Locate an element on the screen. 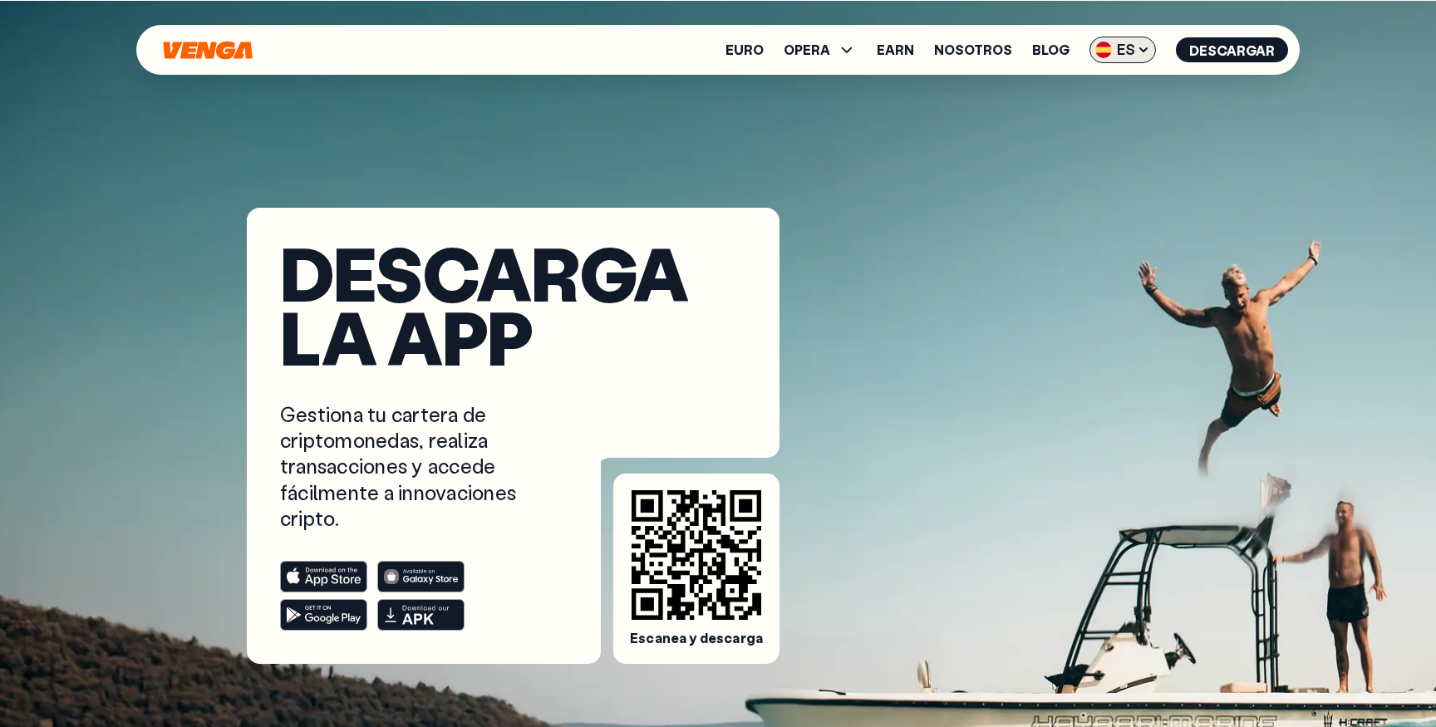 The image size is (1436, 727). span: ES is located at coordinates (1123, 50).